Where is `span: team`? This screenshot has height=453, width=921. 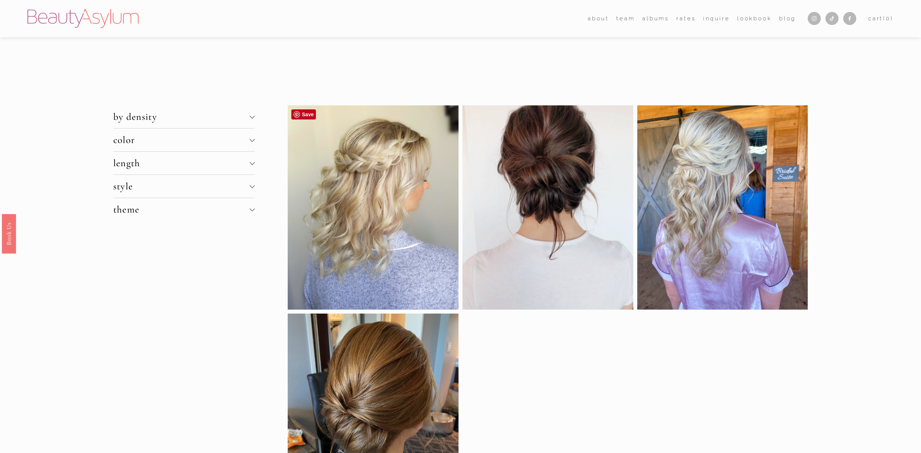
span: team is located at coordinates (626, 19).